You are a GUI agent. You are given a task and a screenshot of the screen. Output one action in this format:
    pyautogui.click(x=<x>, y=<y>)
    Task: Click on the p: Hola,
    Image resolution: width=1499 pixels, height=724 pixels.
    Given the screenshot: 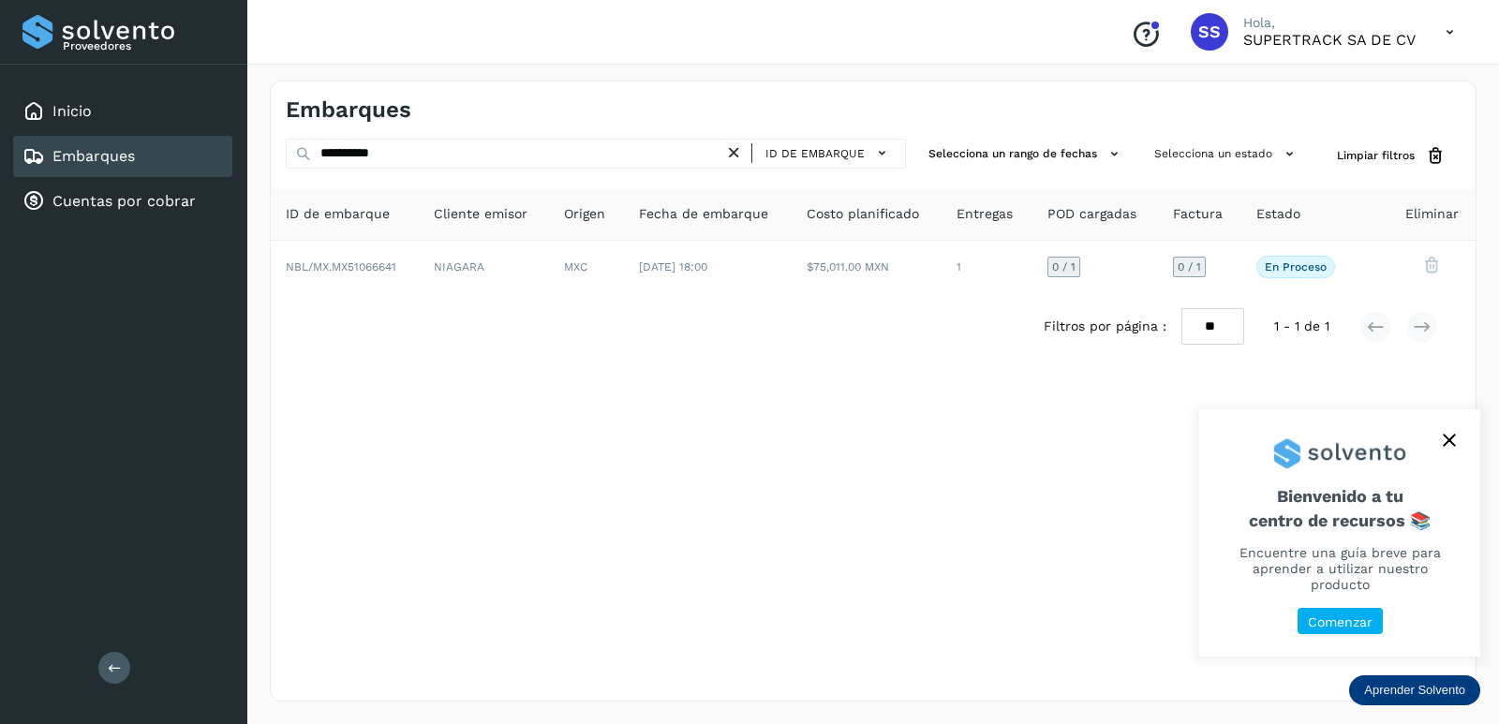 What is the action you would take?
    pyautogui.click(x=1330, y=22)
    